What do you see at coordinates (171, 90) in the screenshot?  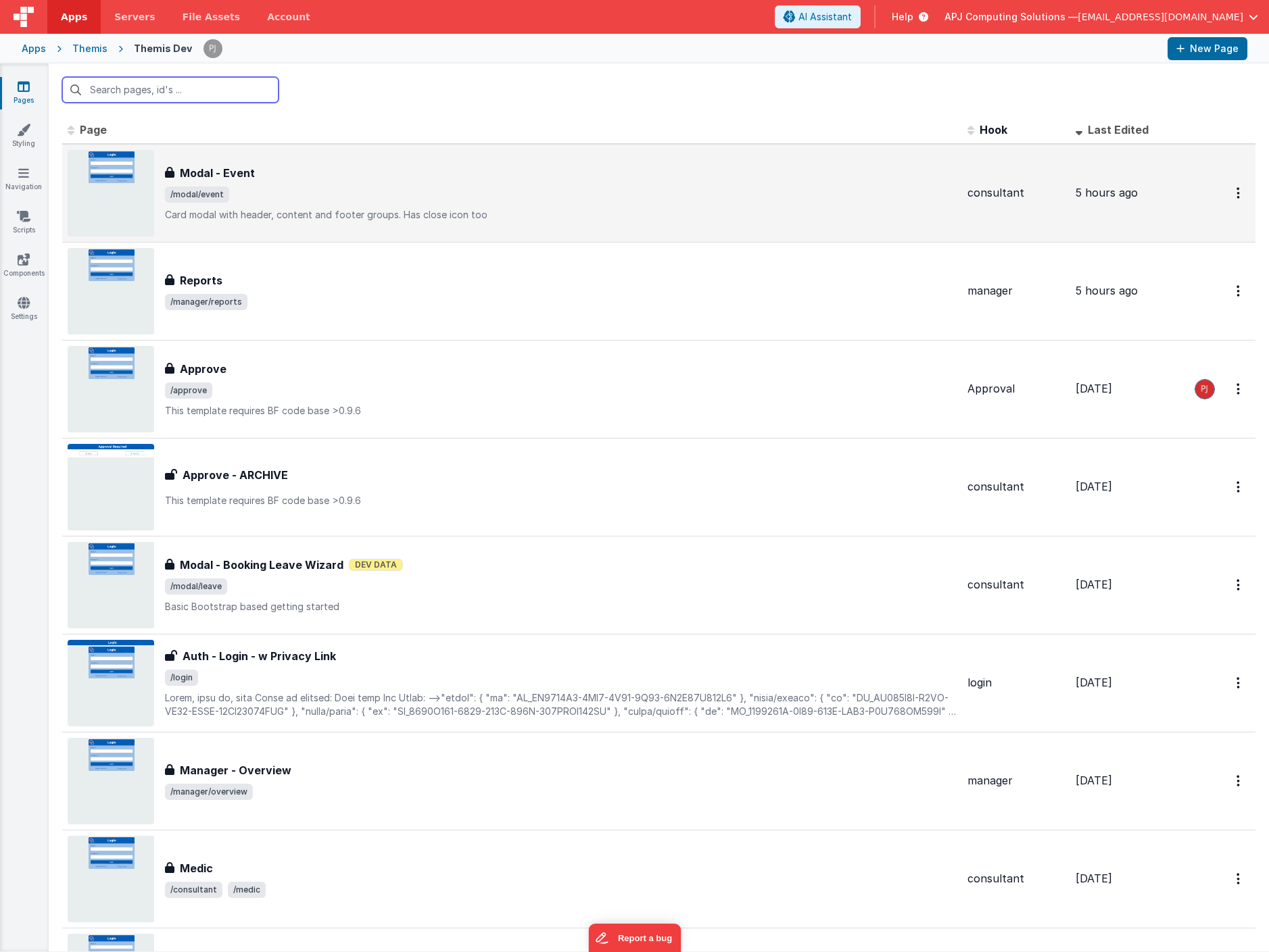 I see `input: Search pages, id's ...` at bounding box center [171, 90].